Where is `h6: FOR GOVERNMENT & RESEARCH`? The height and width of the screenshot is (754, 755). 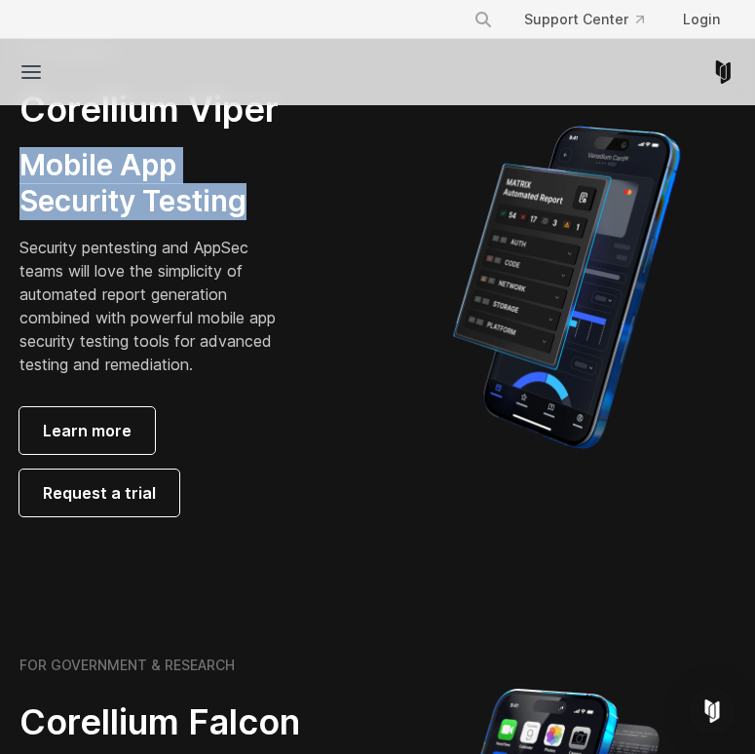 h6: FOR GOVERNMENT & RESEARCH is located at coordinates (127, 666).